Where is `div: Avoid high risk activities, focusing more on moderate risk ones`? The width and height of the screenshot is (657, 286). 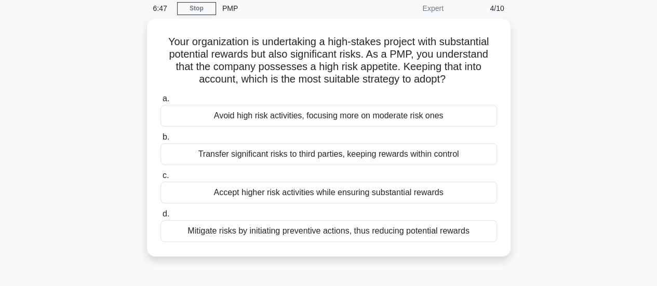 div: Avoid high risk activities, focusing more on moderate risk ones is located at coordinates (329, 116).